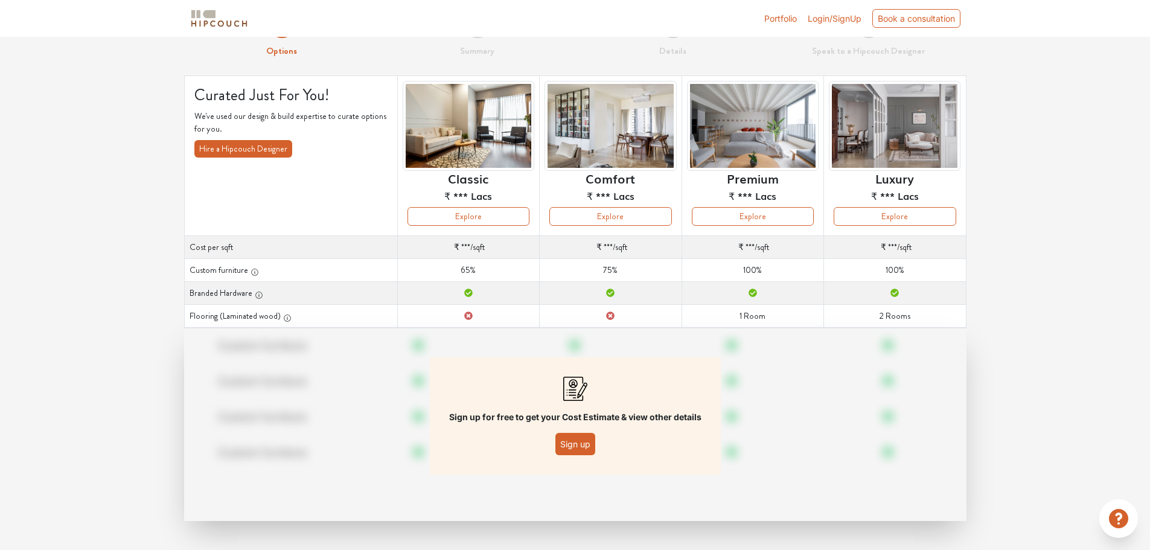  Describe the element at coordinates (895, 316) in the screenshot. I see `td: 2 Rooms` at that location.